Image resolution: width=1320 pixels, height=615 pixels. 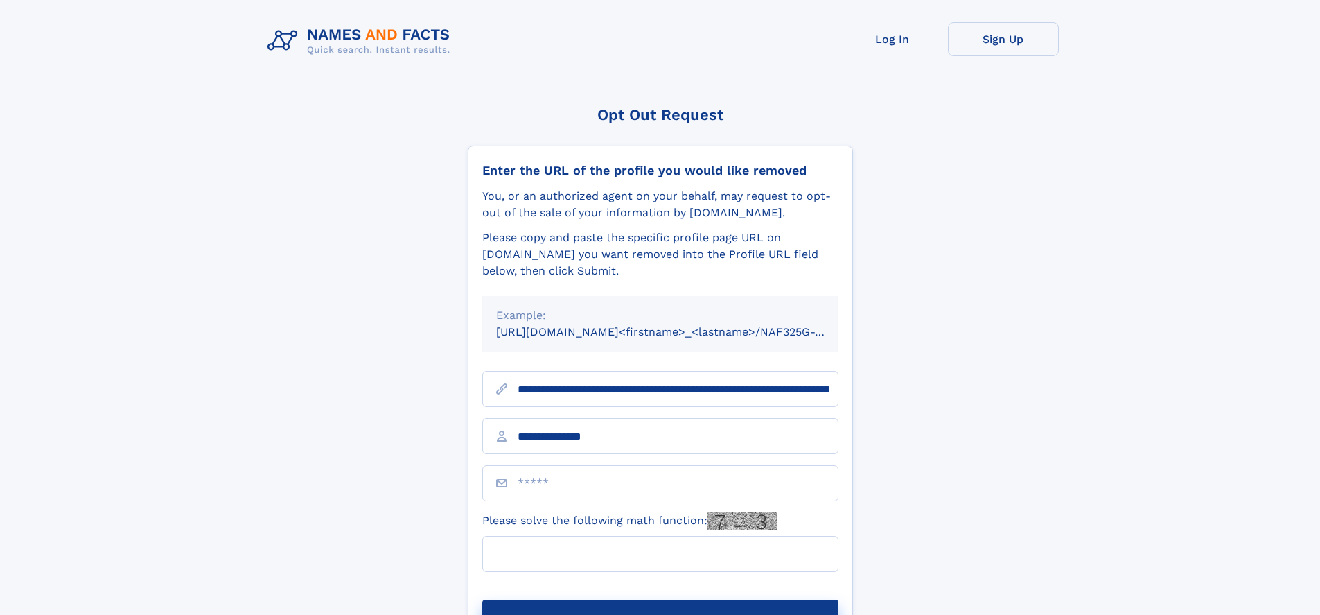 What do you see at coordinates (629, 521) in the screenshot?
I see `label: Please solve the following math function:` at bounding box center [629, 521].